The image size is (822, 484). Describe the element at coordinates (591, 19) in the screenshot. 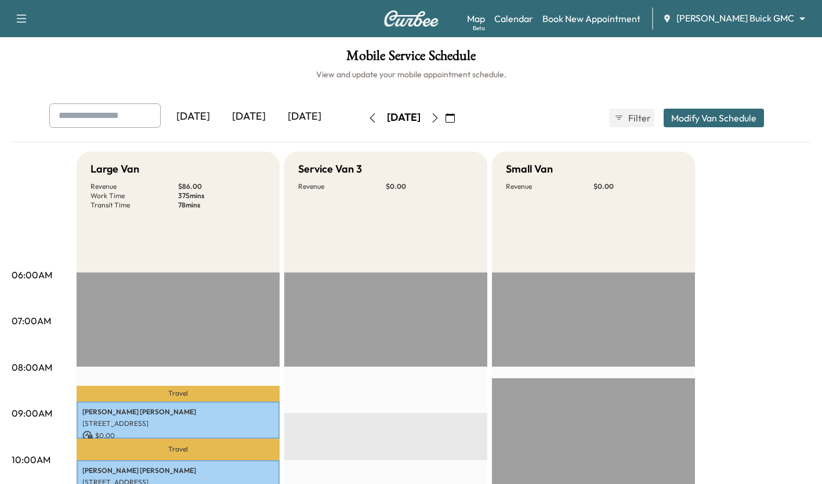

I see `a: Book New Appointment` at that location.